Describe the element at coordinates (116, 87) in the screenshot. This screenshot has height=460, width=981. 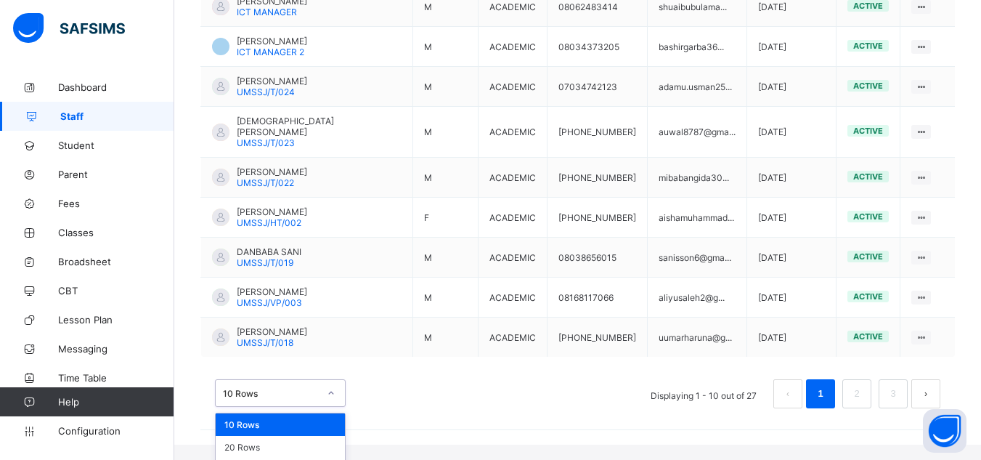
I see `span: Dashboard` at that location.